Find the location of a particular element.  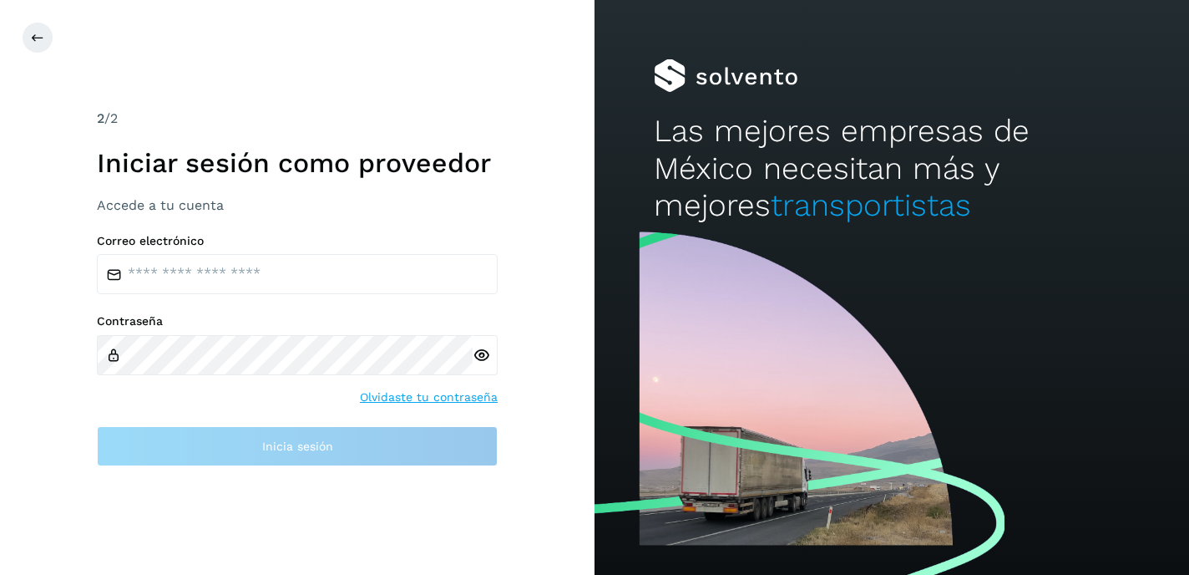

h1: Iniciar sesión como proveedor is located at coordinates (297, 163).